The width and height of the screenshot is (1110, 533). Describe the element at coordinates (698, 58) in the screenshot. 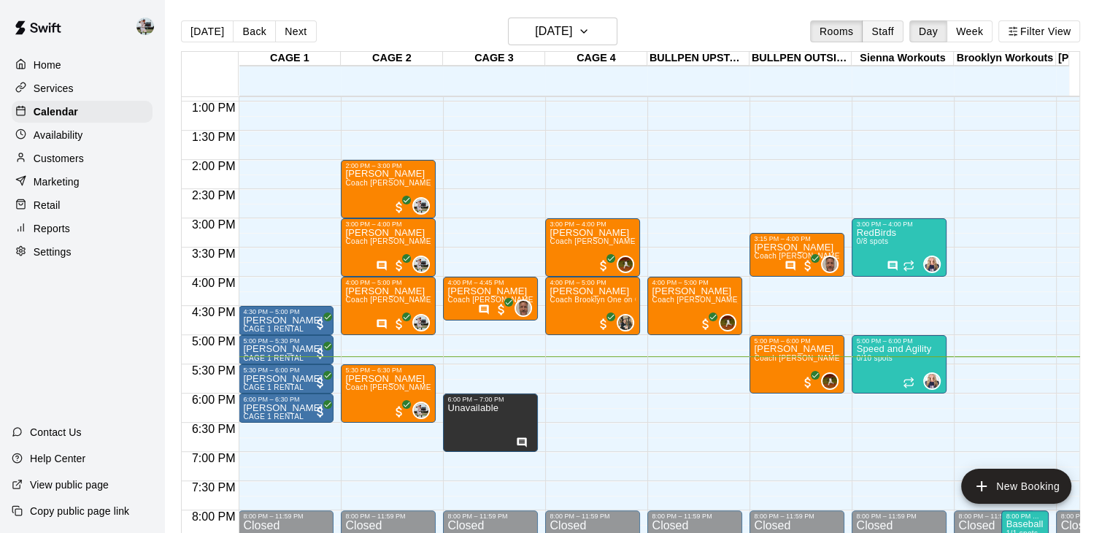

I see `div: BULLPEN UPSTAIRS` at that location.